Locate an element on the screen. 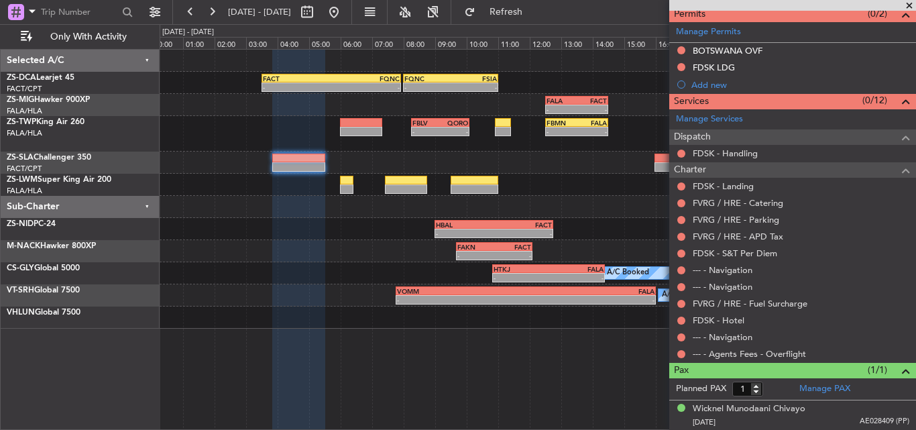  a: FDSK - Handling is located at coordinates (725, 153).